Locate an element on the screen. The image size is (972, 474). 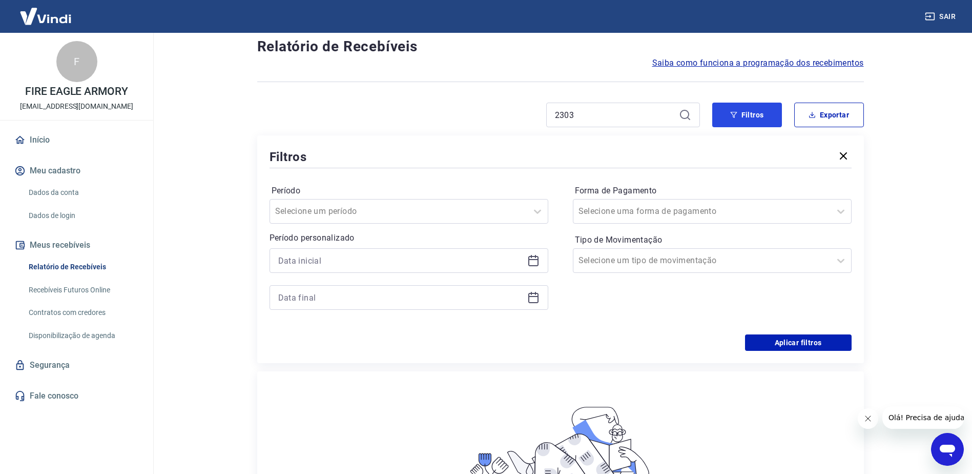
a: Saiba como funciona a programação dos recebimentos is located at coordinates (758, 63).